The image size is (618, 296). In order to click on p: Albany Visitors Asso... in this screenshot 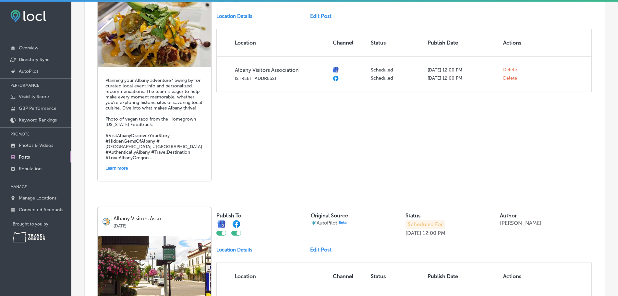, I will do `click(160, 218)`.